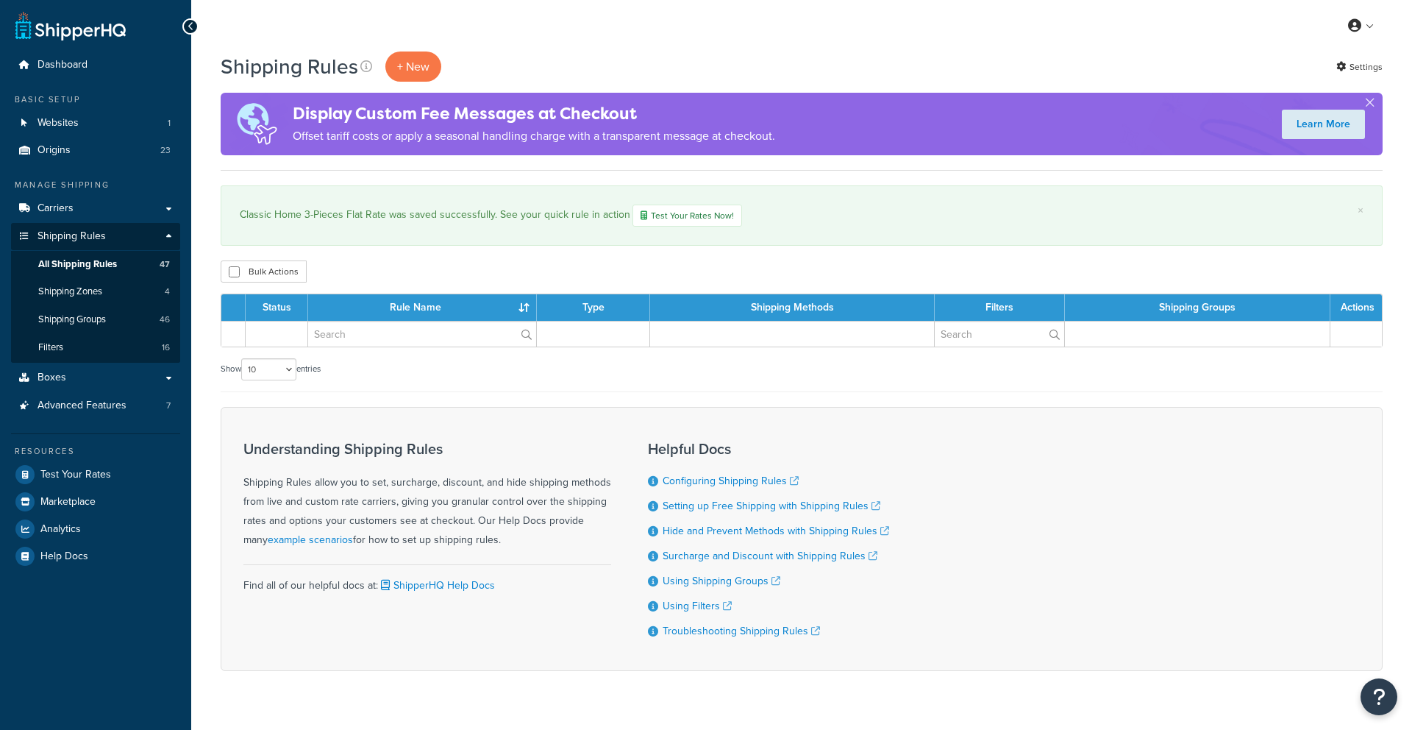 The image size is (1412, 730). I want to click on li: Help Docs, so click(96, 556).